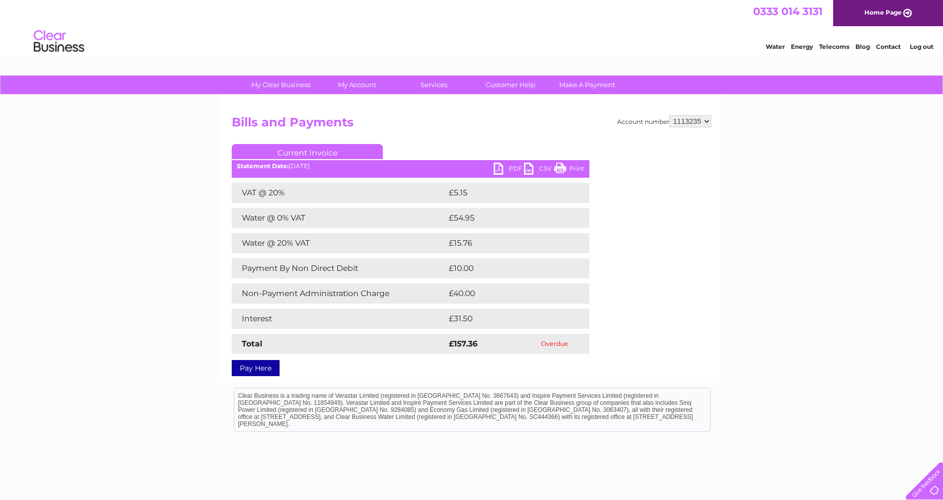 The image size is (943, 500). I want to click on td: £40.00, so click(508, 294).